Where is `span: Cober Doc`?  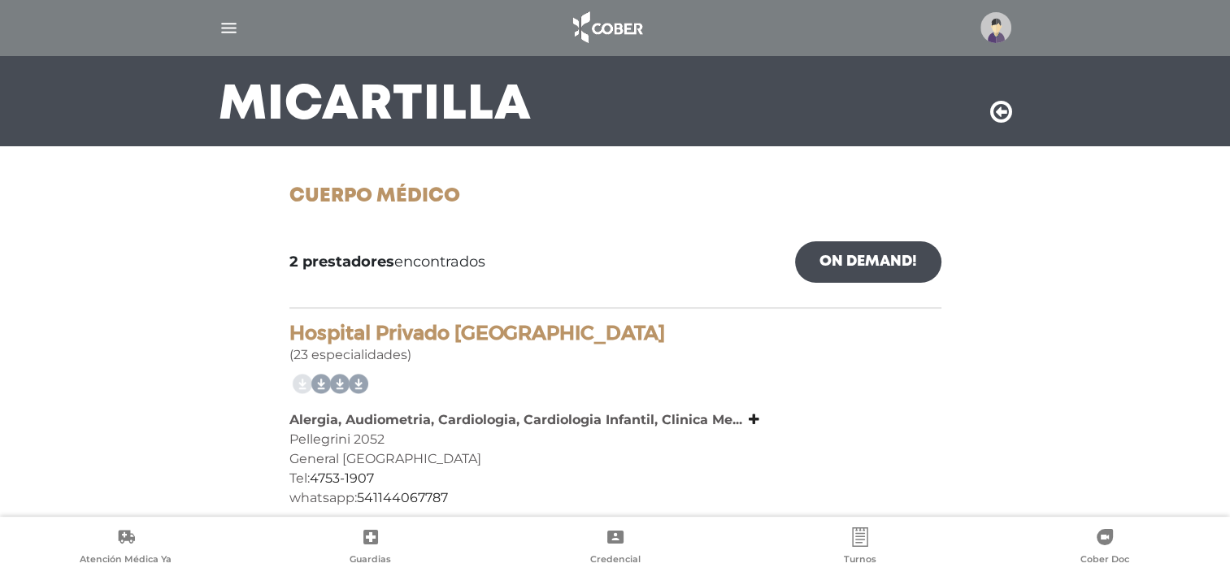
span: Cober Doc is located at coordinates (1104, 561).